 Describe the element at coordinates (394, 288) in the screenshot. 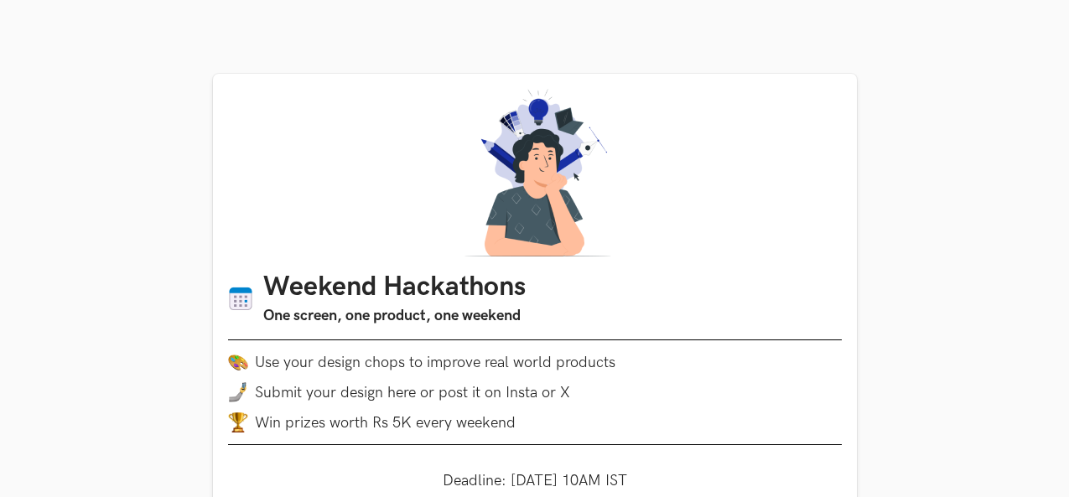

I see `h1: Weekend Hackathons` at that location.